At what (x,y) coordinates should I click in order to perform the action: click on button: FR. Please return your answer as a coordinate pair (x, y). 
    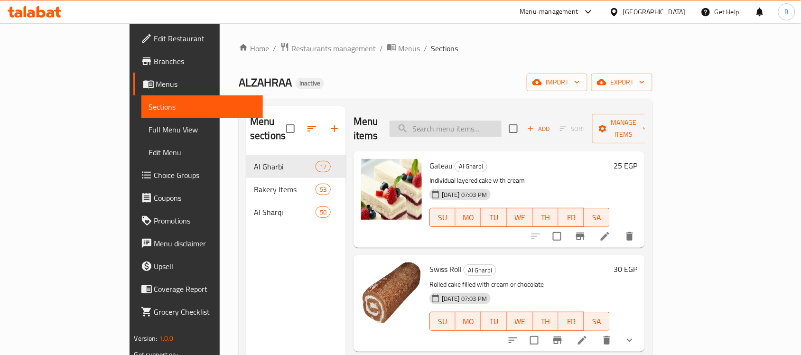
    Looking at the image, I should click on (572, 217).